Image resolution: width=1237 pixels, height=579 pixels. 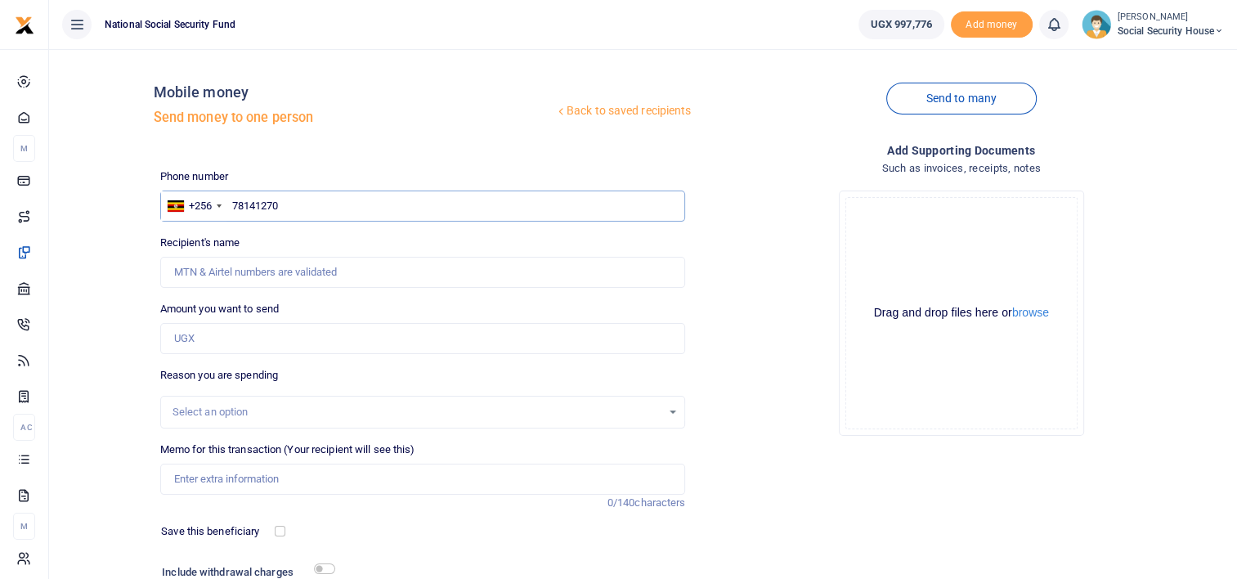 I want to click on span: National Social Security Fund, so click(x=170, y=25).